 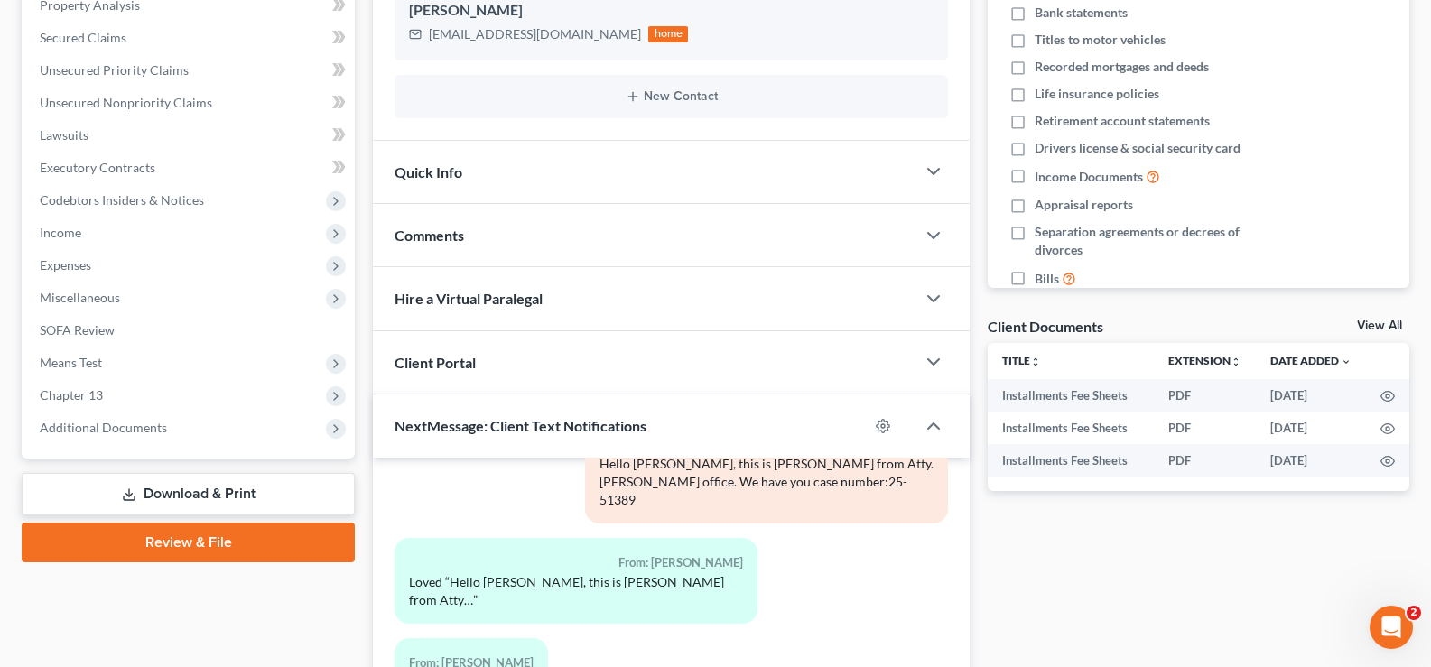 What do you see at coordinates (1097, 94) in the screenshot?
I see `span: Life insurance policies` at bounding box center [1097, 94].